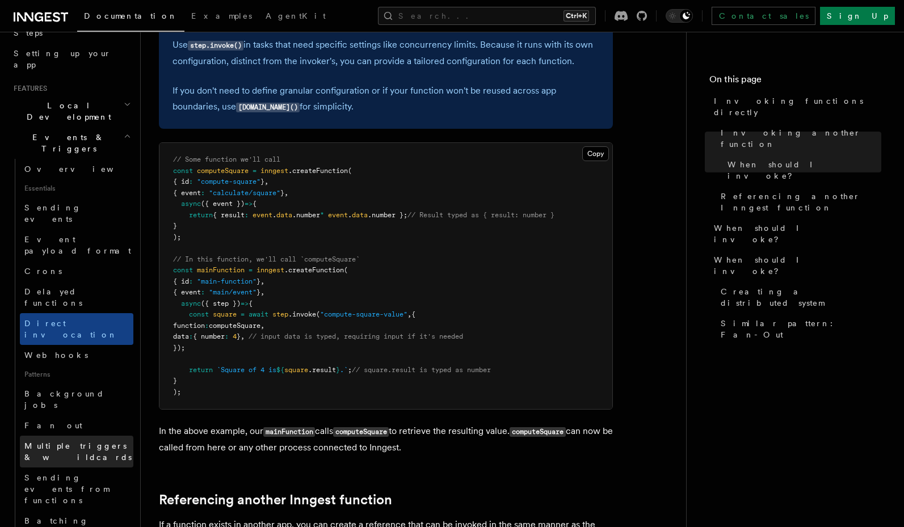 The width and height of the screenshot is (904, 527). What do you see at coordinates (487, 16) in the screenshot?
I see `button: Search...Ctrl+K` at bounding box center [487, 16].